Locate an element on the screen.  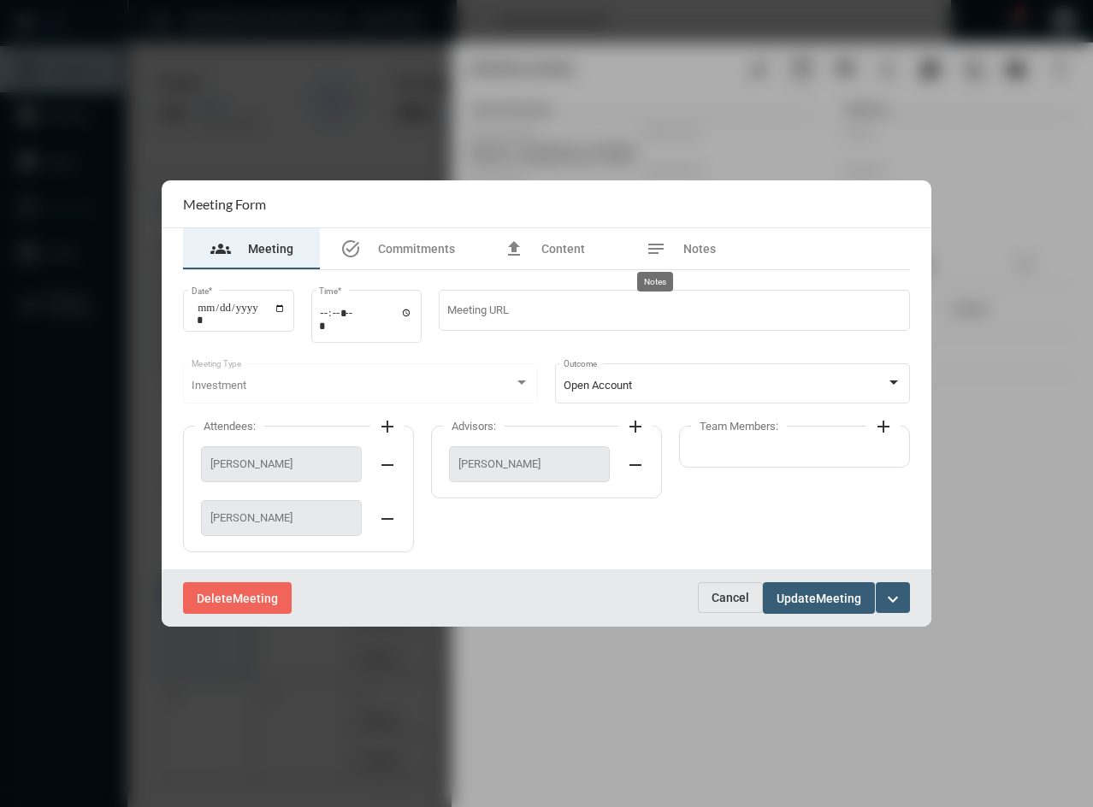
span: Update is located at coordinates (796, 599).